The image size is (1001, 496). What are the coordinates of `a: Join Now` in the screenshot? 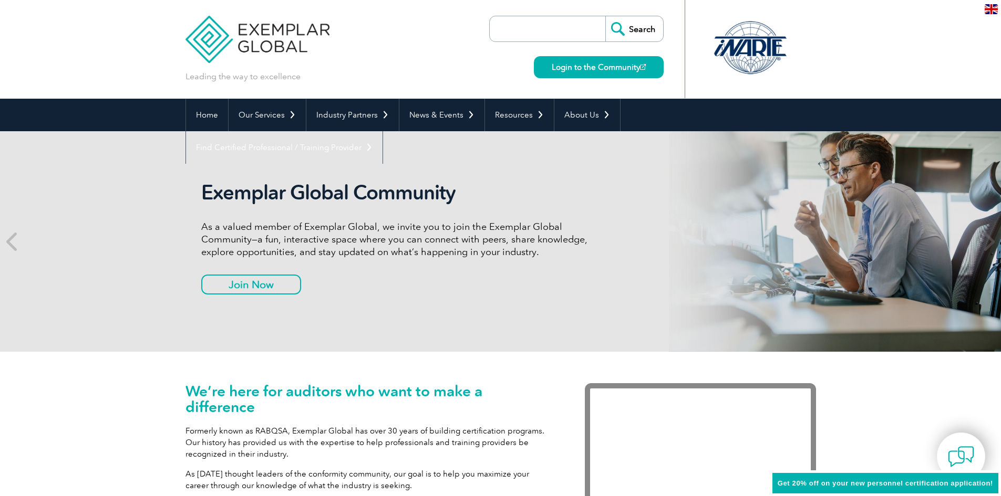 It's located at (251, 285).